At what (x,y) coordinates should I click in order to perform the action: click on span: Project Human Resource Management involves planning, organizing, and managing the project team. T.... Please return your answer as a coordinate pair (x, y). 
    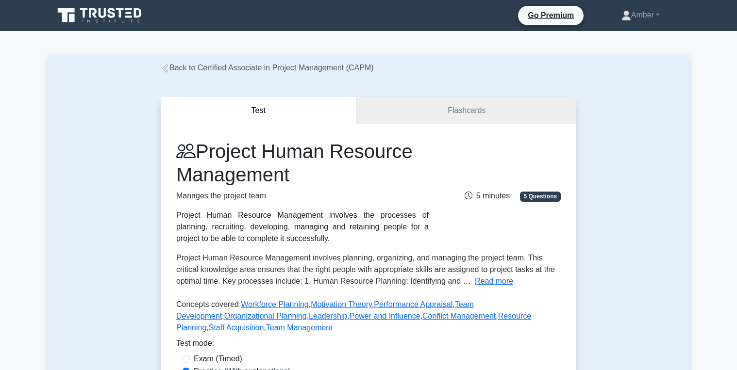
    Looking at the image, I should click on (366, 269).